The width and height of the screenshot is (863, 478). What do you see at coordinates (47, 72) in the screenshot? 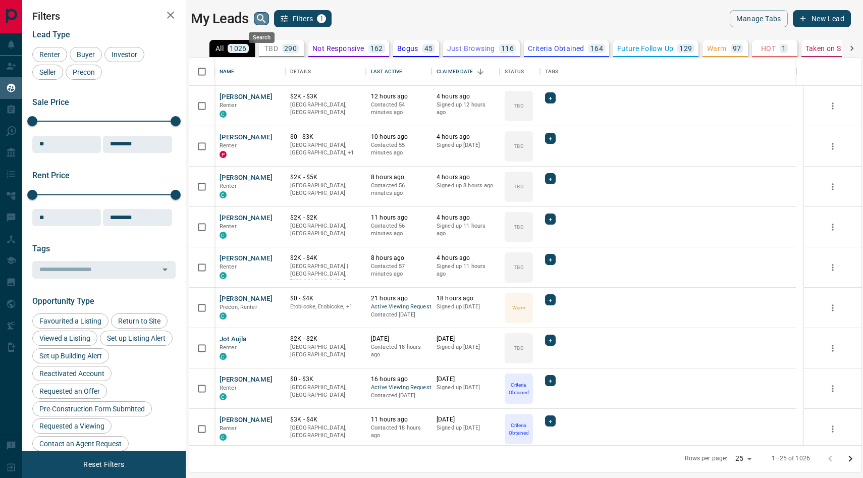
I see `div: Seller` at bounding box center [47, 72].